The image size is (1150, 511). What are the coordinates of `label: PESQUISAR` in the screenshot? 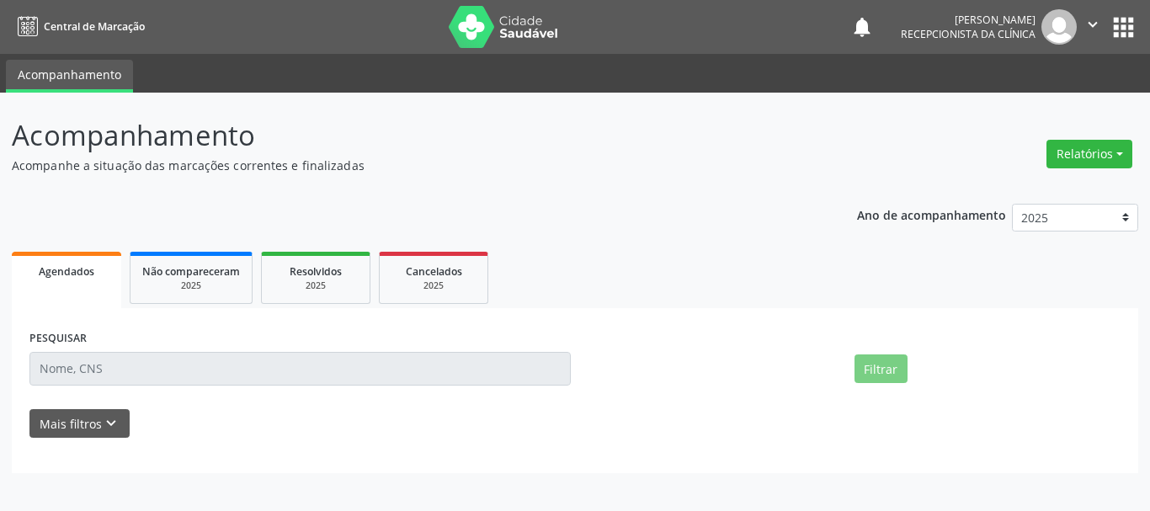 It's located at (58, 338).